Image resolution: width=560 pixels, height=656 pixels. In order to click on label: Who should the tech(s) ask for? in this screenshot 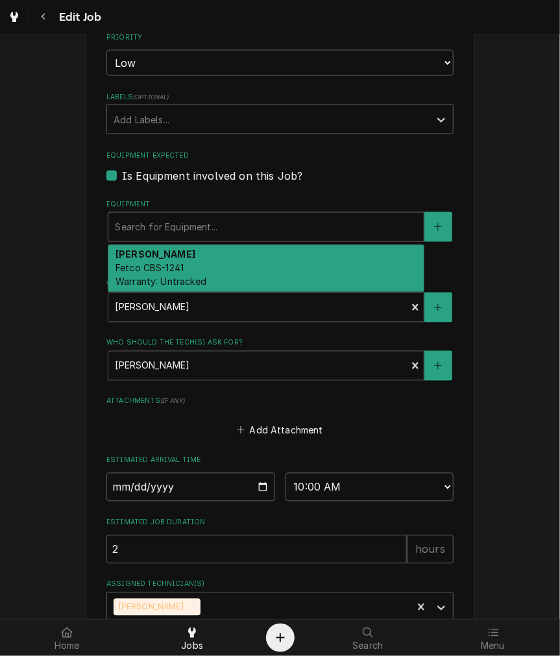, I will do `click(279, 343)`.